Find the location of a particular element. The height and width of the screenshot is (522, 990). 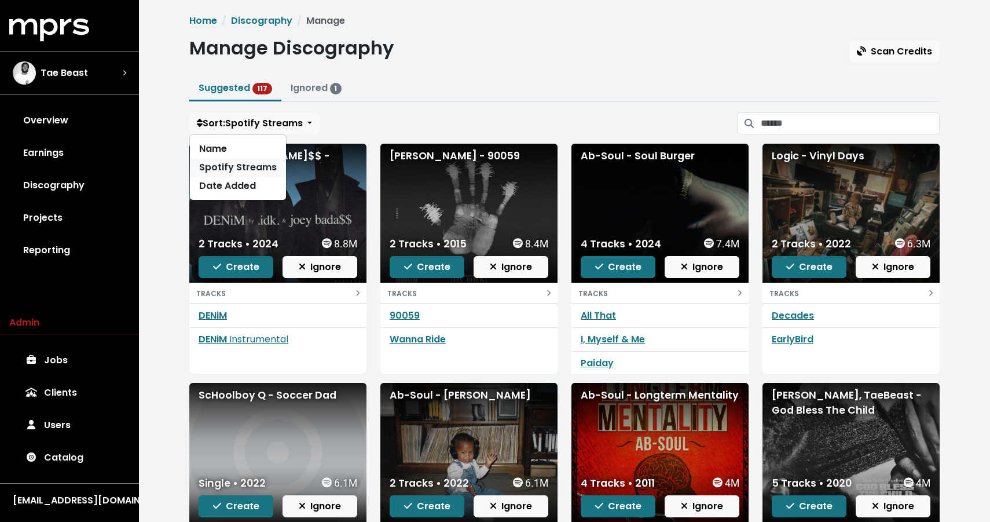

div: 4 Tracks • 2024 is located at coordinates (621, 244).